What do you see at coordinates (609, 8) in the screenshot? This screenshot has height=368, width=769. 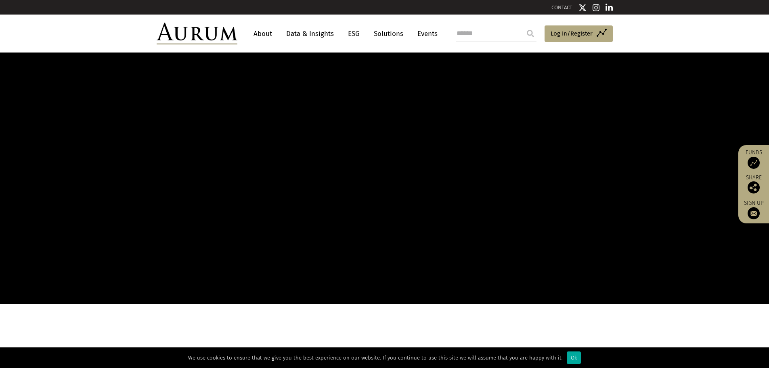 I see `img: Linkedin icon` at bounding box center [609, 8].